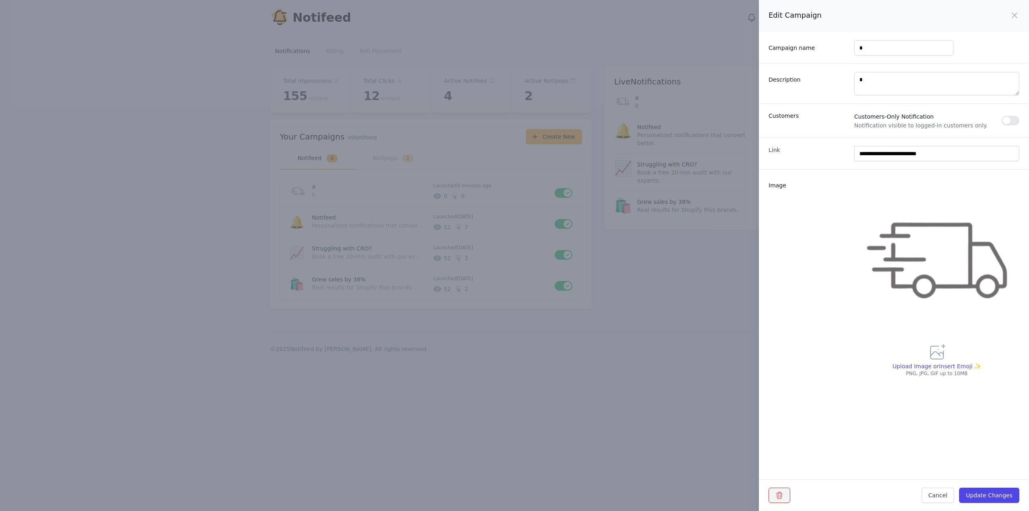 Image resolution: width=1029 pixels, height=511 pixels. What do you see at coordinates (808, 116) in the screenshot?
I see `h3: Customers` at bounding box center [808, 116].